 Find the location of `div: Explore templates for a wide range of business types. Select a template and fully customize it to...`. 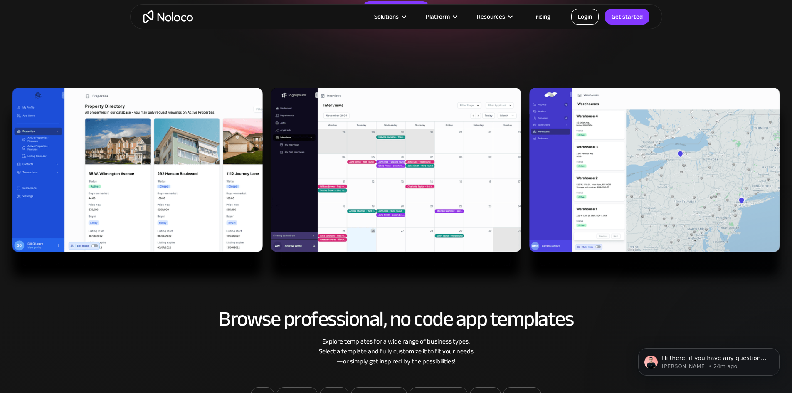

div: Explore templates for a wide range of business types. Select a template and fully customize it to... is located at coordinates (396, 351).